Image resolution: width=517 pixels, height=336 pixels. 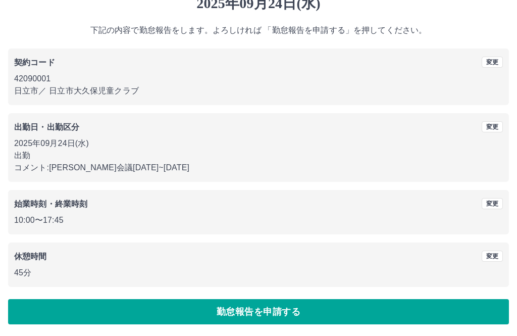 What do you see at coordinates (258, 91) in the screenshot?
I see `p: 日立市 ／ 日立市大久保児童クラブ` at bounding box center [258, 91].